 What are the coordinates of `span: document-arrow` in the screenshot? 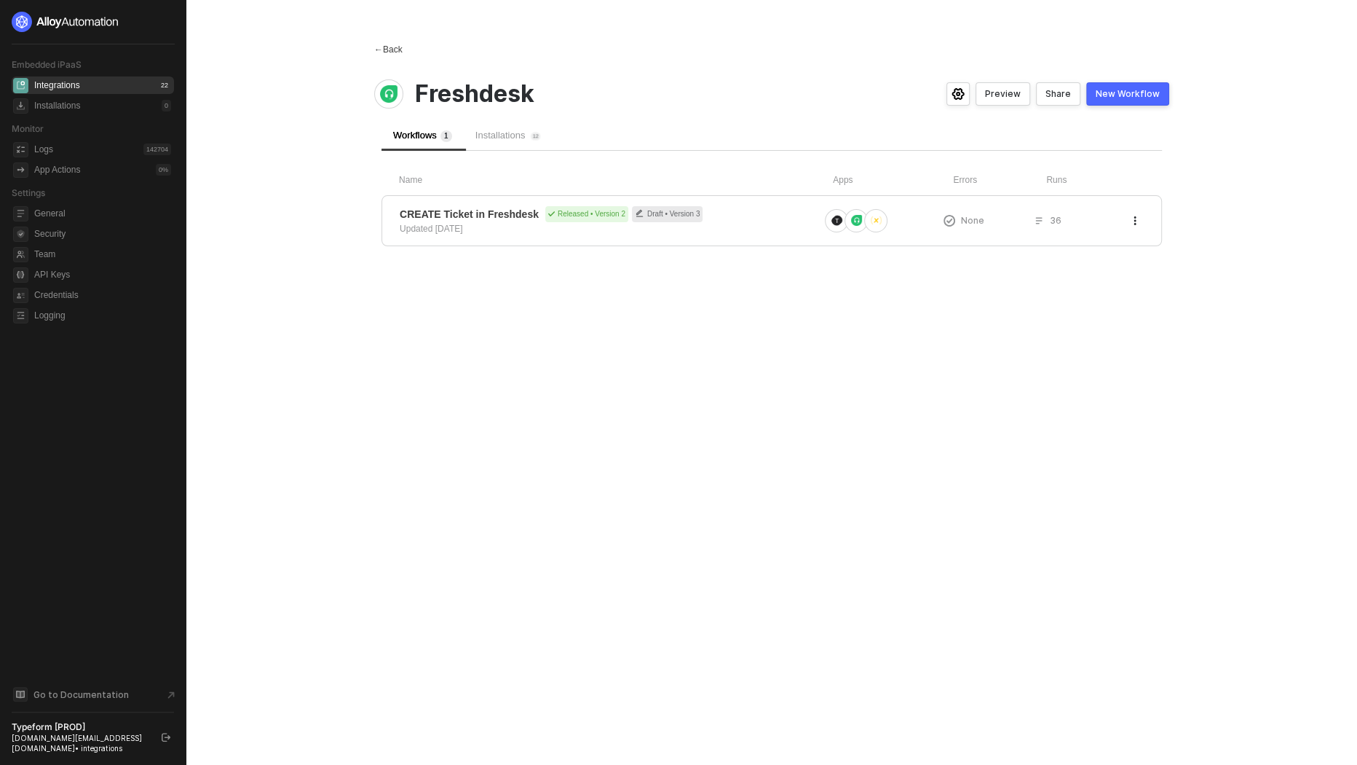 It's located at (171, 695).